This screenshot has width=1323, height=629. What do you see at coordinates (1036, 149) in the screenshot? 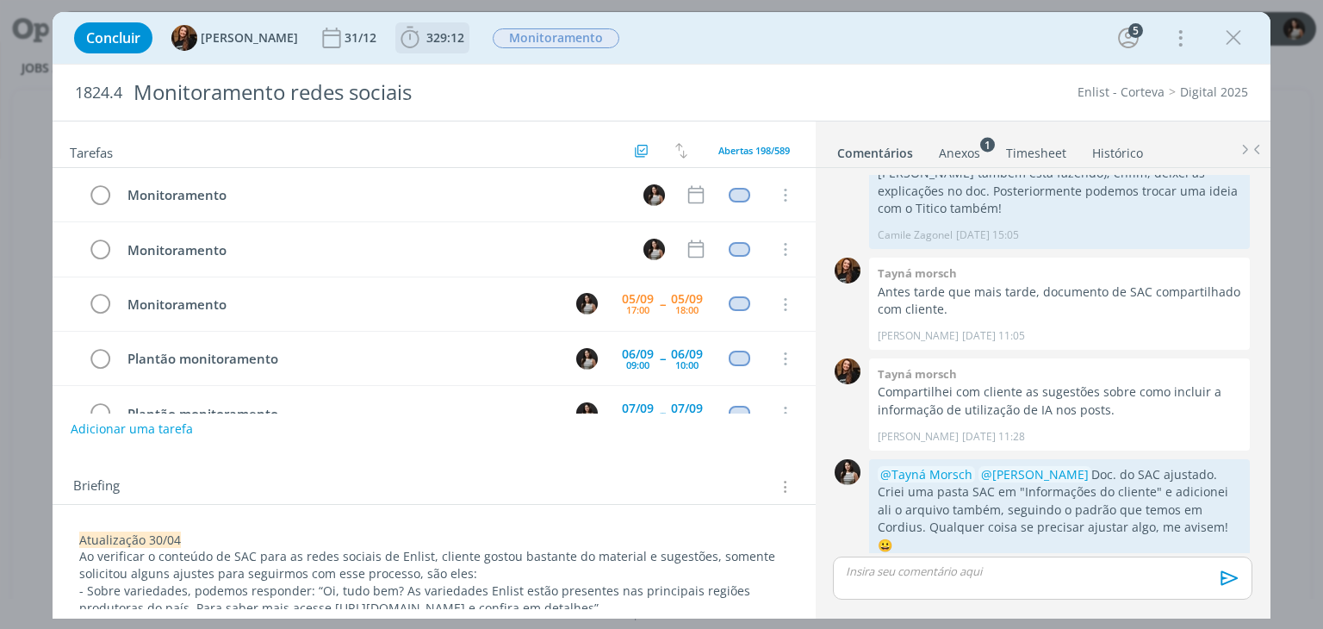
I see `a: Timesheet` at bounding box center [1036, 149].